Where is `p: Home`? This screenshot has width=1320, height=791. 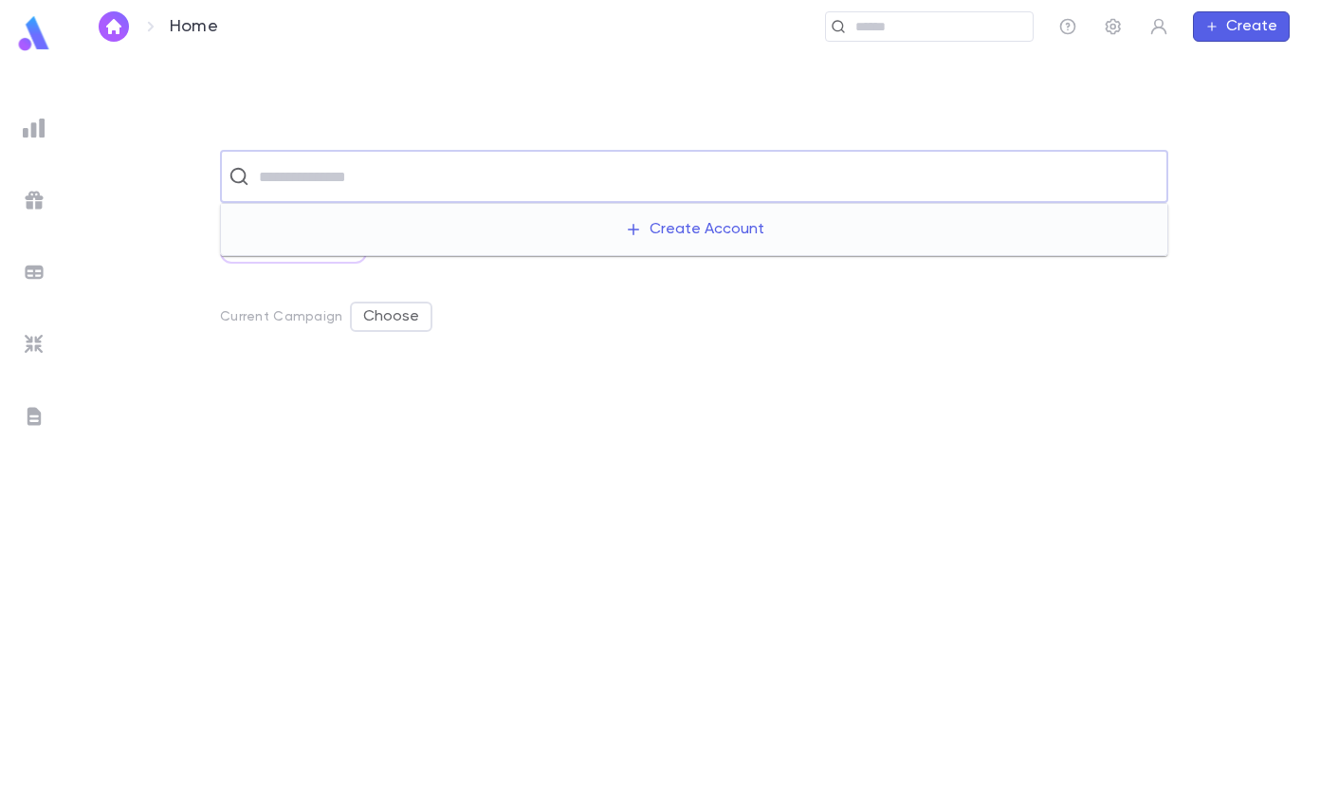
p: Home is located at coordinates (193, 27).